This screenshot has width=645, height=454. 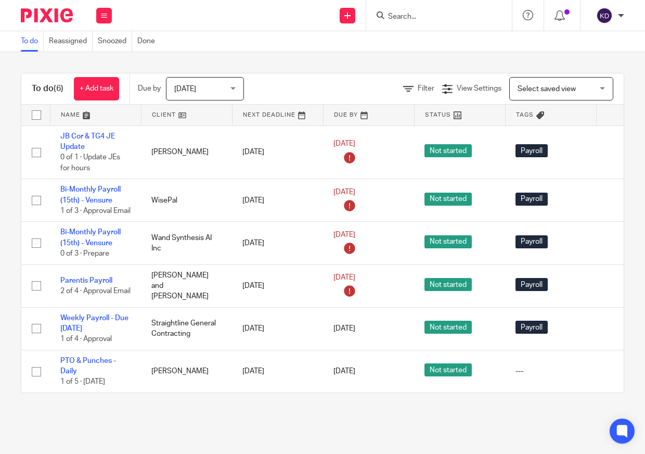 What do you see at coordinates (88, 366) in the screenshot?
I see `a: PTO & Punches - Daily` at bounding box center [88, 366].